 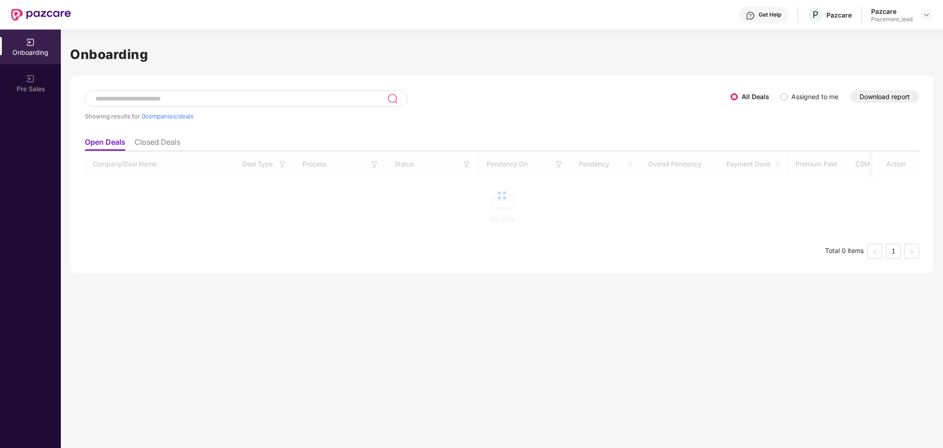 I want to click on h1: Onboarding, so click(x=502, y=54).